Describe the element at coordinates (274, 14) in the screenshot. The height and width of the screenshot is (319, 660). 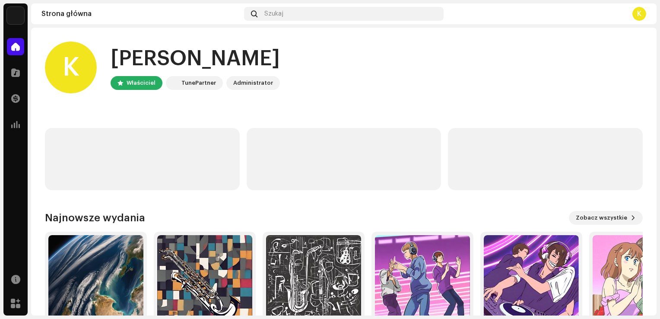
I see `span: Szukaj` at that location.